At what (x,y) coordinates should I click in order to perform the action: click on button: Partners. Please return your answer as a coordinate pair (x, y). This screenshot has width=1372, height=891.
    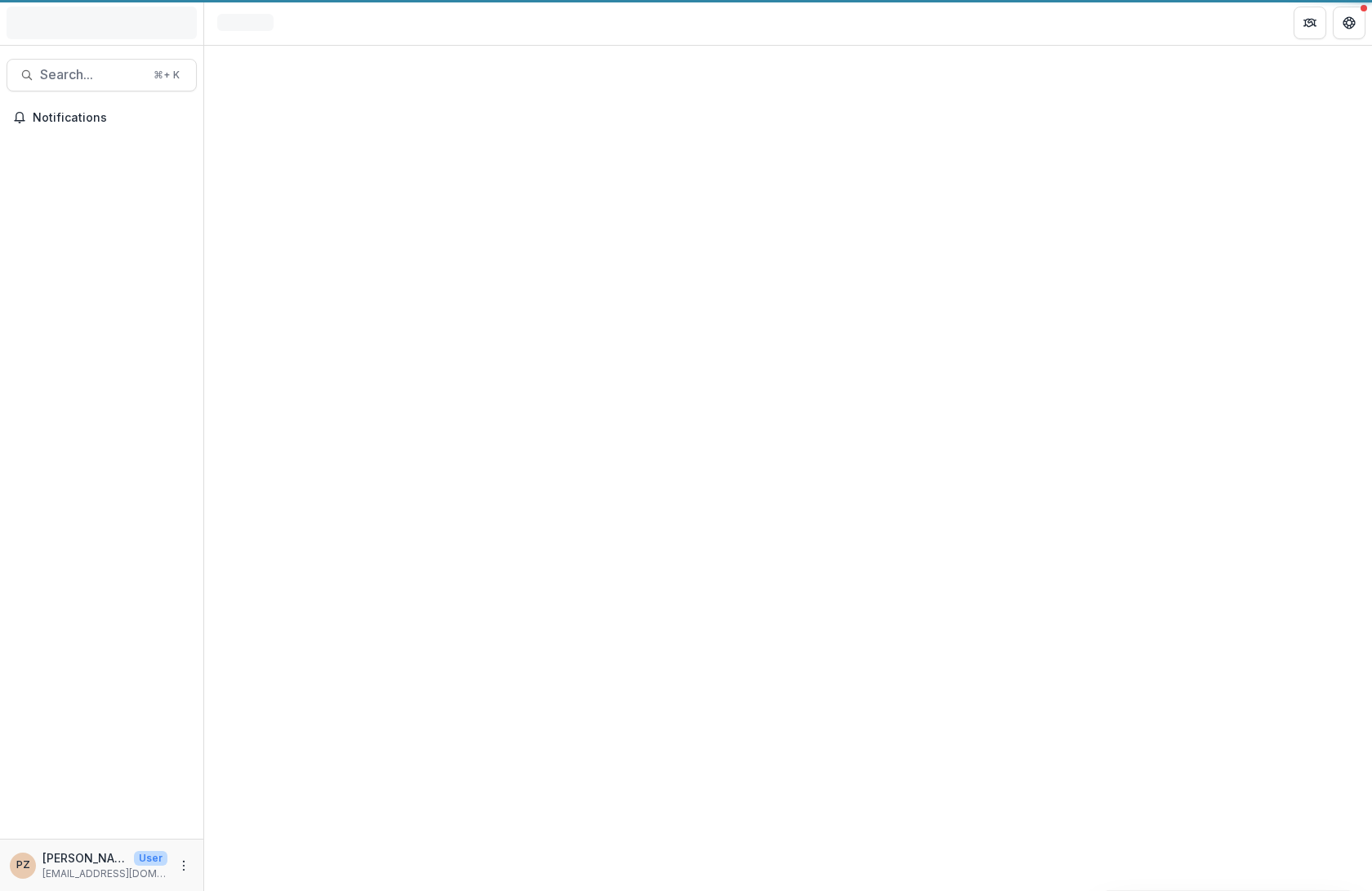
    Looking at the image, I should click on (1310, 23).